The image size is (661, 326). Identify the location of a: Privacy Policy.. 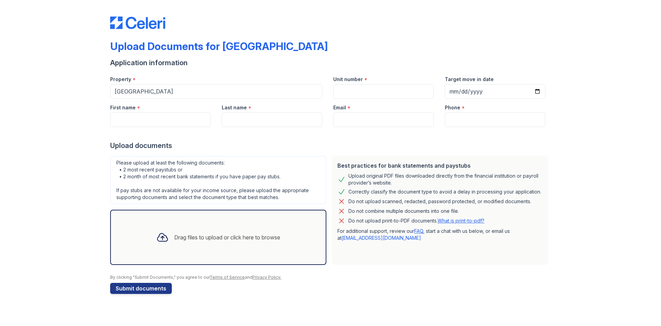
(267, 277).